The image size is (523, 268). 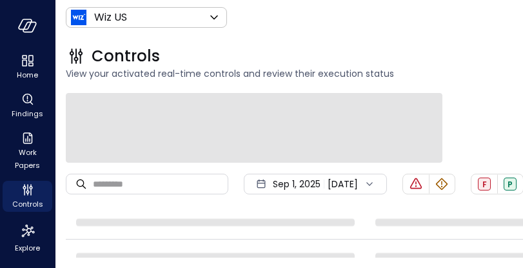 What do you see at coordinates (27, 196) in the screenshot?
I see `div: Controls` at bounding box center [27, 196].